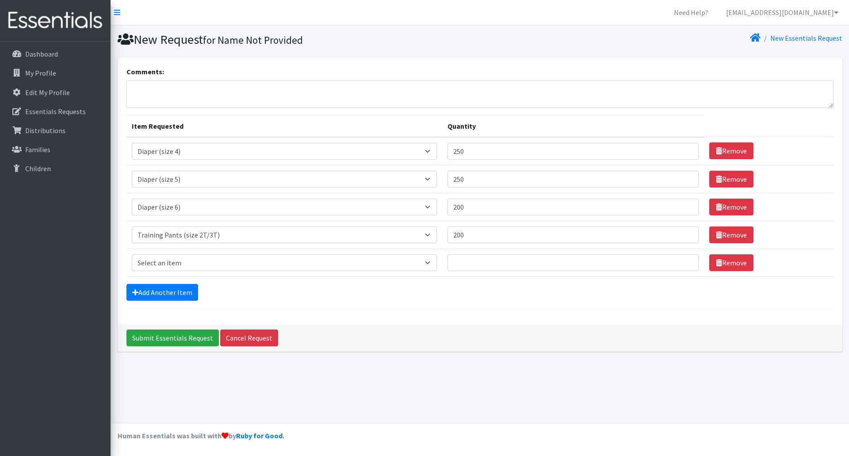  Describe the element at coordinates (691, 12) in the screenshot. I see `a: Need Help?` at that location.